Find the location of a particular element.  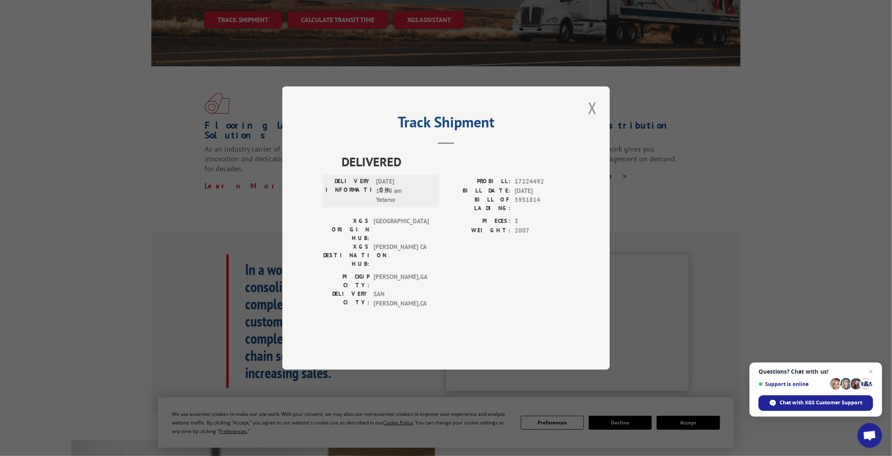

label: WEIGHT: is located at coordinates (479, 230).